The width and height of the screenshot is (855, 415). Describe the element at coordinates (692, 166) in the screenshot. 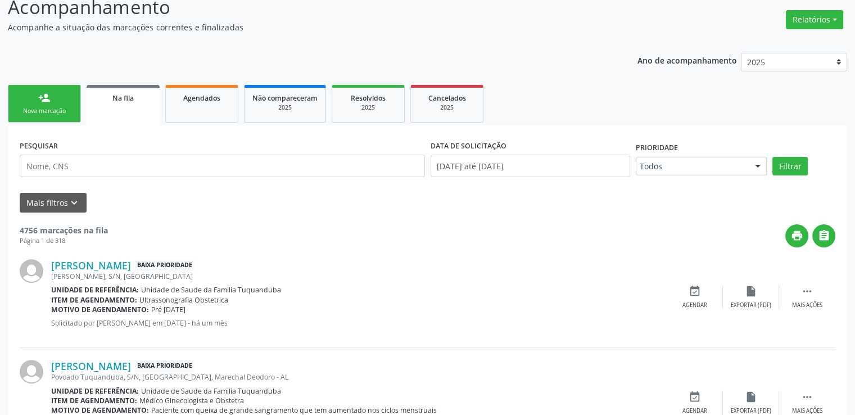

I see `span: Todos` at that location.